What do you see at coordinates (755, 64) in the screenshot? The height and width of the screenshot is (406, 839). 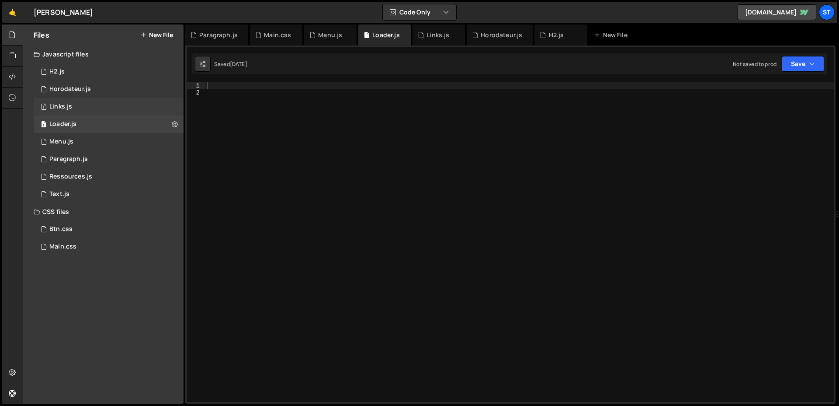 I see `div: Not saved to prod` at bounding box center [755, 64].